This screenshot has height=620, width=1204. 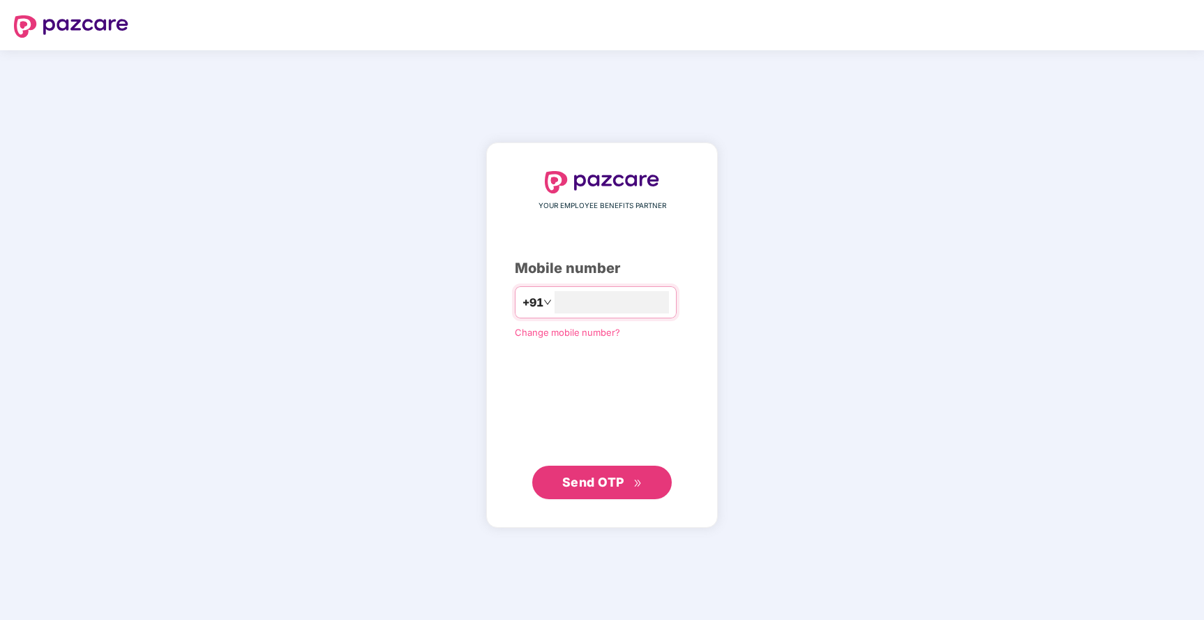 What do you see at coordinates (548, 302) in the screenshot?
I see `span: down` at bounding box center [548, 302].